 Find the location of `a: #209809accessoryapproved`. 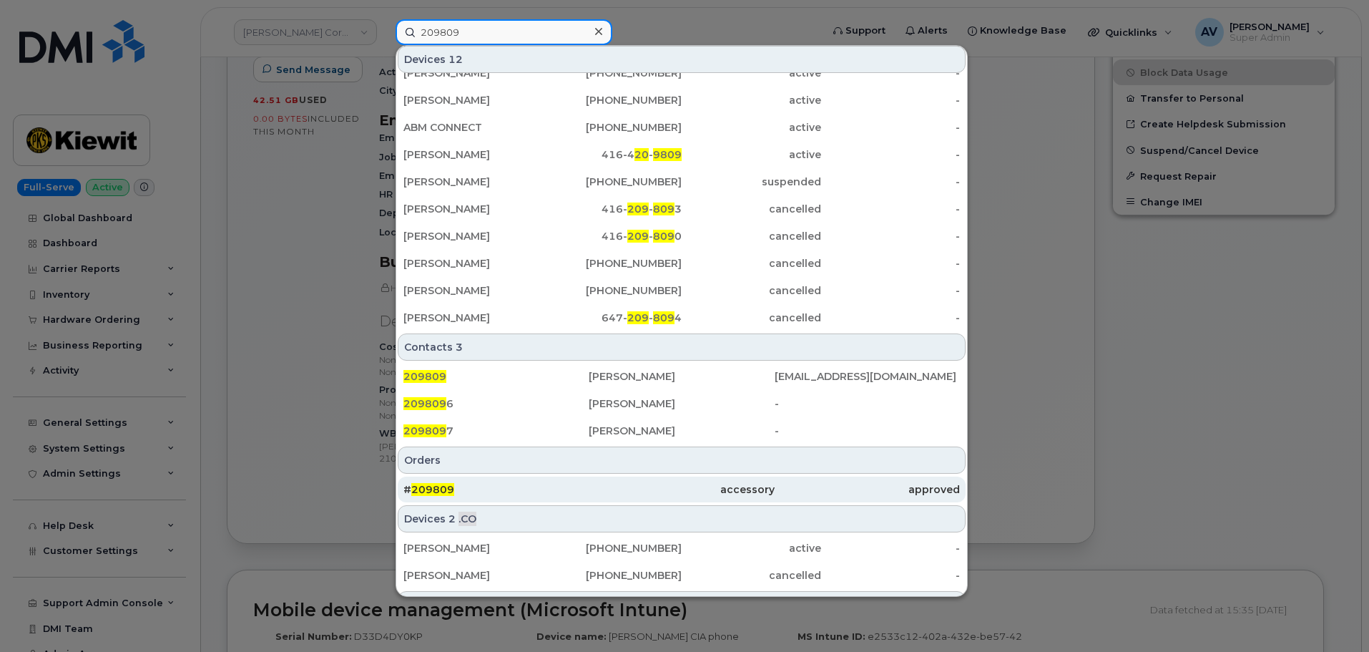

a: #209809accessoryapproved is located at coordinates (682, 489).